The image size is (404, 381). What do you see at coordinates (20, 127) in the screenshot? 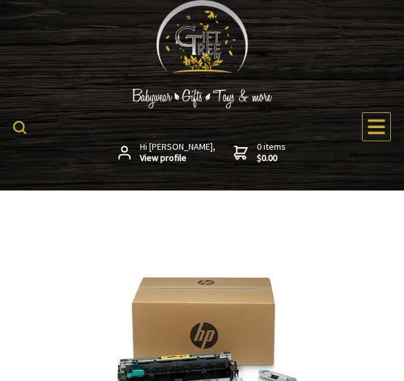
I see `img: product search` at bounding box center [20, 127].